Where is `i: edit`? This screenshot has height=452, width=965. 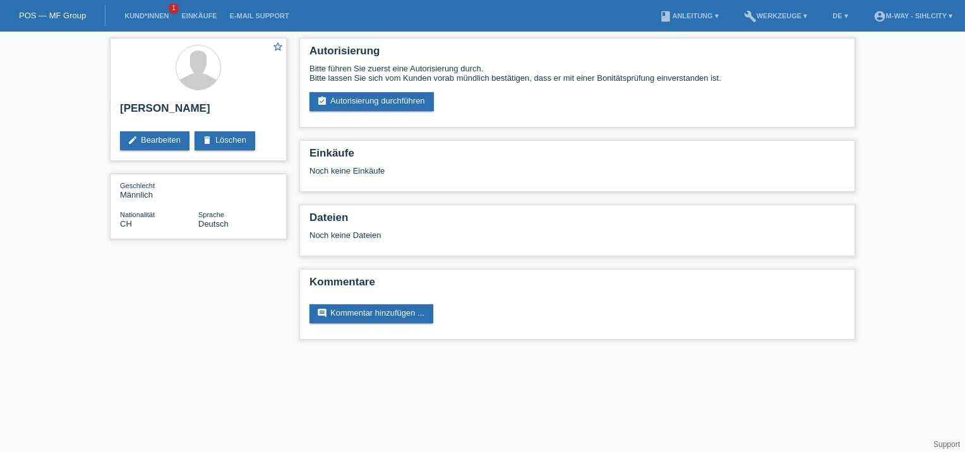 i: edit is located at coordinates (133, 140).